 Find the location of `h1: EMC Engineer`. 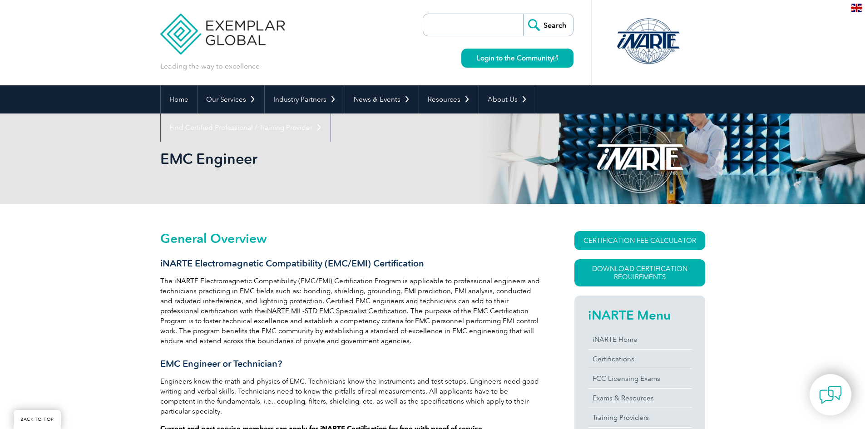

h1: EMC Engineer is located at coordinates (334, 158).